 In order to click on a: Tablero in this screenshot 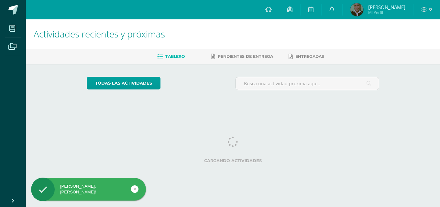, I will do `click(171, 57)`.